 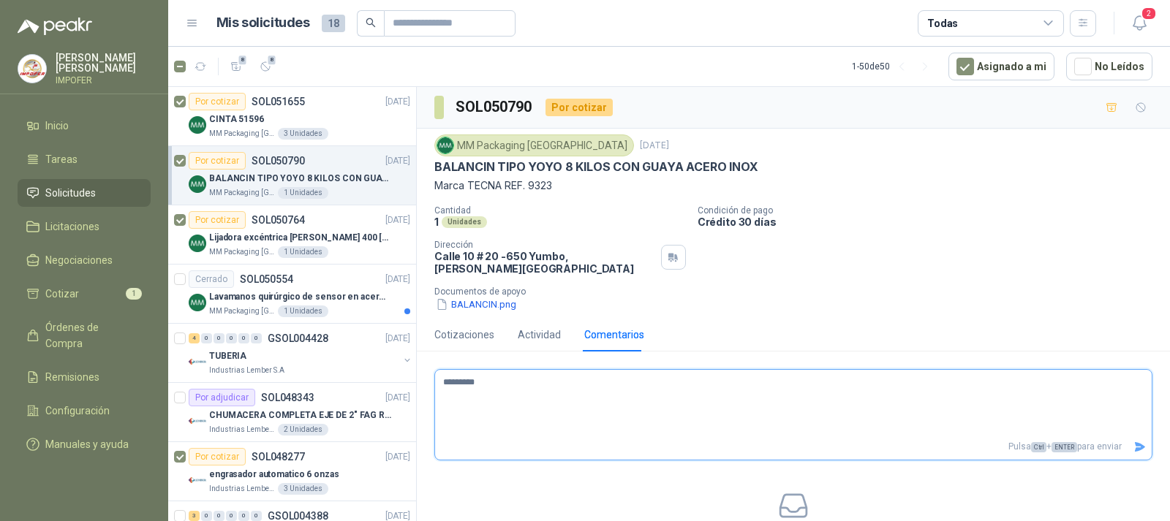 What do you see at coordinates (211, 279) in the screenshot?
I see `div: Cerrado` at bounding box center [211, 279].